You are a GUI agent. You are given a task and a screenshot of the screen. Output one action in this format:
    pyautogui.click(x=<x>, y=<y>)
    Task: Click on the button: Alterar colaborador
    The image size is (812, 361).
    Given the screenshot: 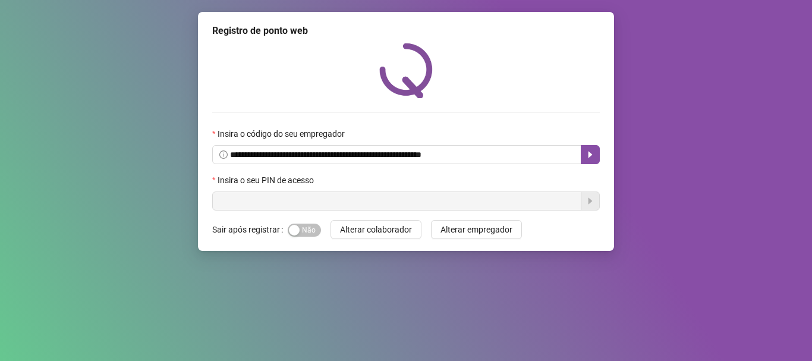 What is the action you would take?
    pyautogui.click(x=376, y=230)
    